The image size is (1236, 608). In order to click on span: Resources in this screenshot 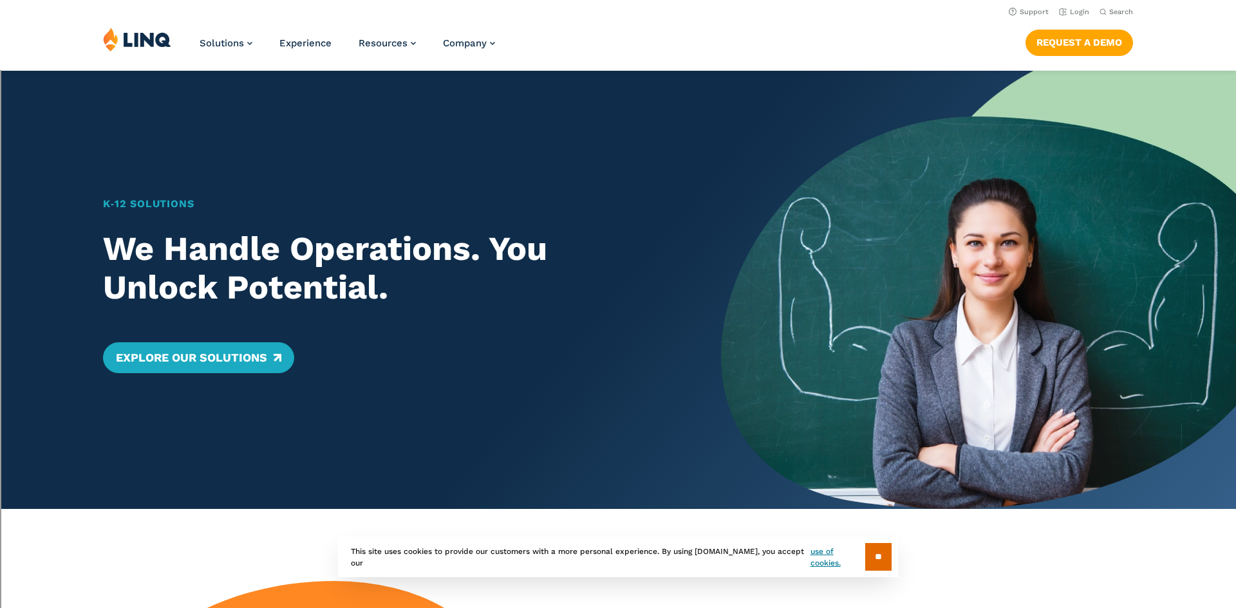, I will do `click(383, 43)`.